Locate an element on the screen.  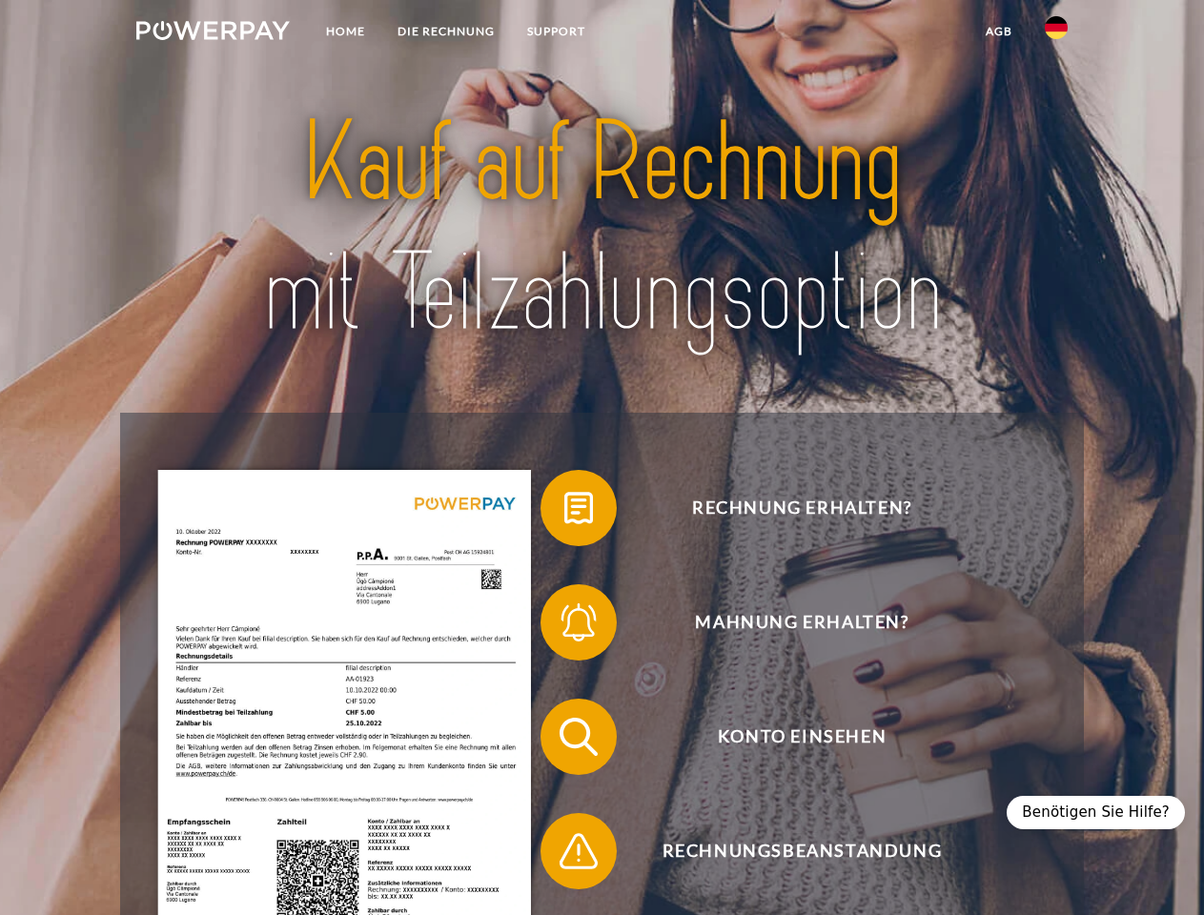
img: qb_bill.svg is located at coordinates (579, 508).